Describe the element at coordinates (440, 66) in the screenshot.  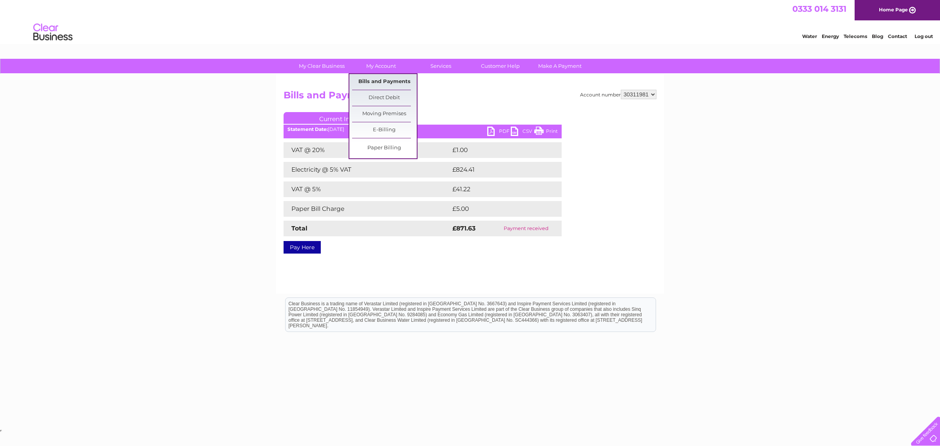
I see `a: Services` at that location.